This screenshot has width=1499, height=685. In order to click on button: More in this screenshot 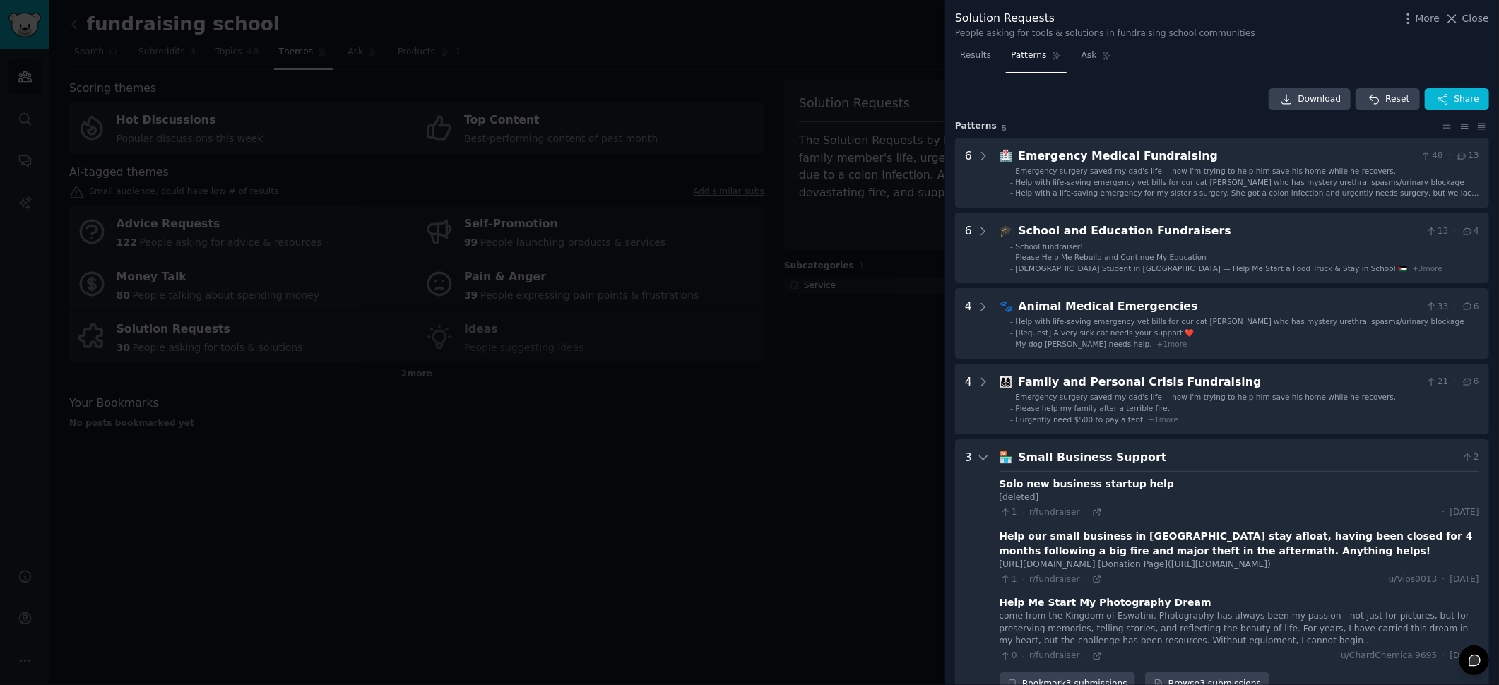, I will do `click(1420, 18)`.